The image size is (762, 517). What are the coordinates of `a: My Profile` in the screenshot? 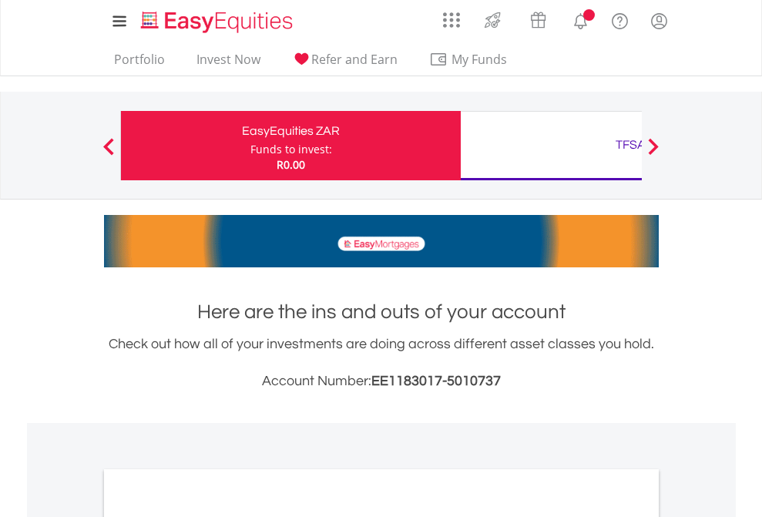 It's located at (658, 21).